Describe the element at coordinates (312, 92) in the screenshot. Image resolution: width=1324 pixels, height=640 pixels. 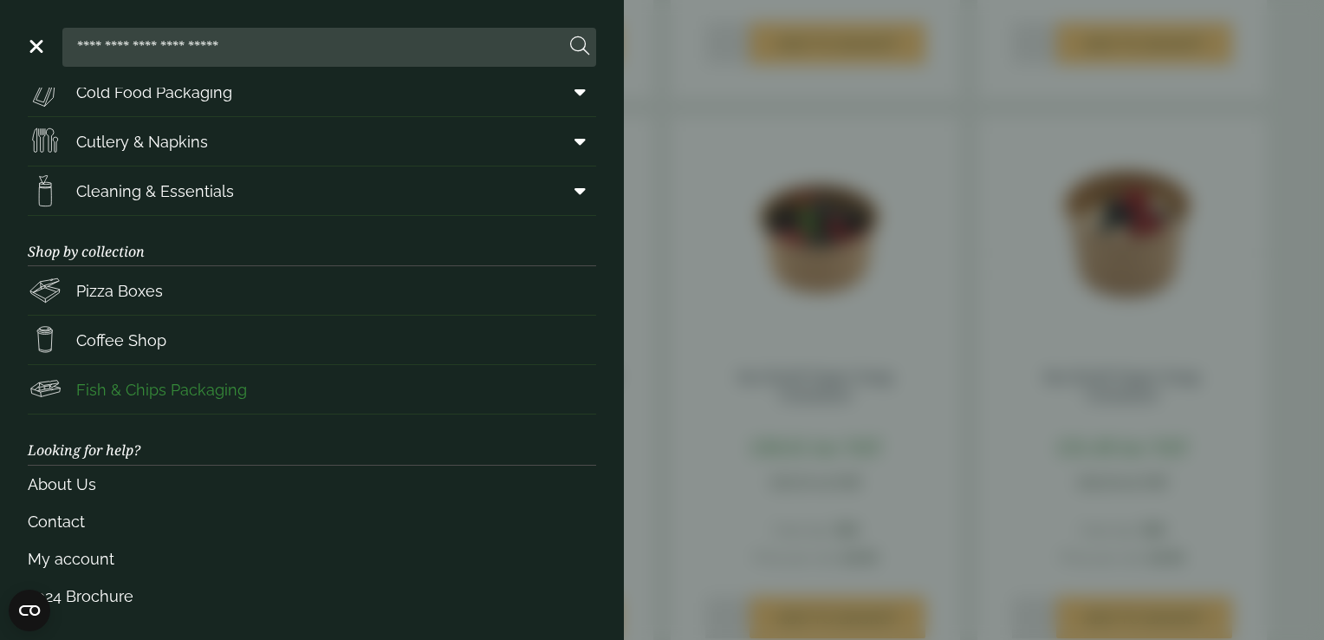
I see `a: Cold Food Packaging` at that location.